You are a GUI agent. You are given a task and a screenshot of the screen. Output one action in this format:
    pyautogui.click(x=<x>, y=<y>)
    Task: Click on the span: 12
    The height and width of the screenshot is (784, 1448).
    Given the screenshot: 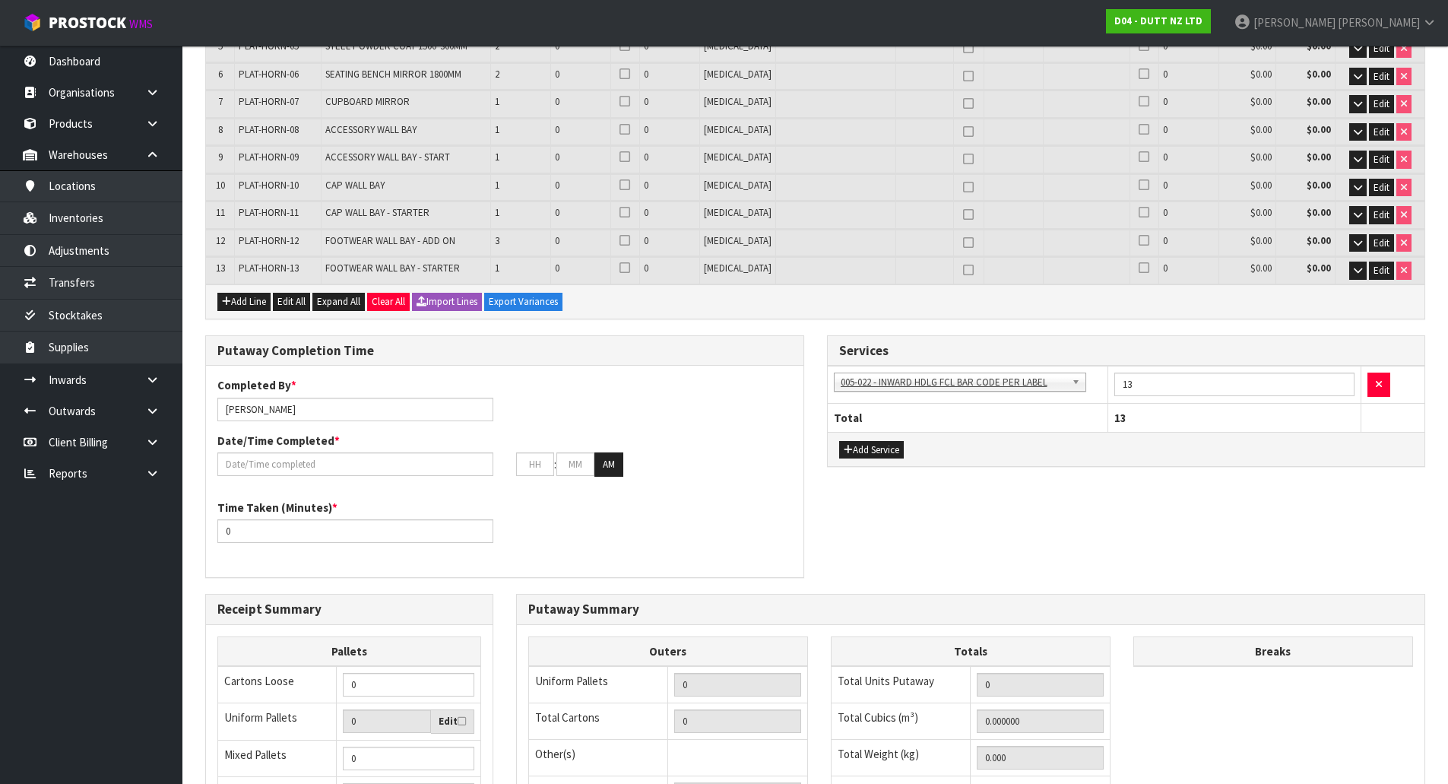 What is the action you would take?
    pyautogui.click(x=220, y=240)
    